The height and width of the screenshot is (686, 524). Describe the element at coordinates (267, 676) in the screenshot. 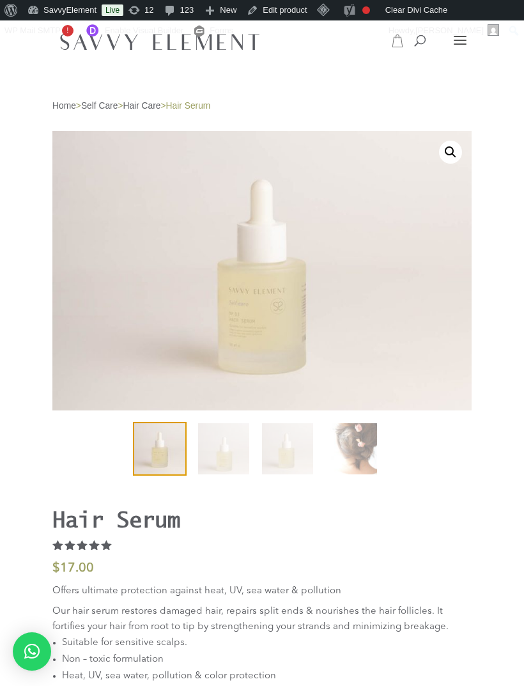

I see `li: Heat, UV, sea water, pollution & color protection` at that location.